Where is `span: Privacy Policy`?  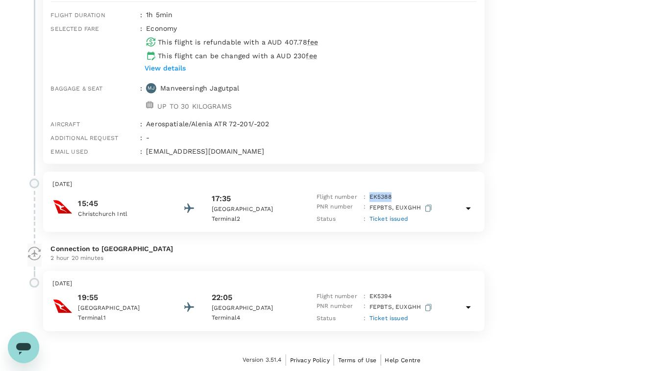
span: Privacy Policy is located at coordinates (310, 361).